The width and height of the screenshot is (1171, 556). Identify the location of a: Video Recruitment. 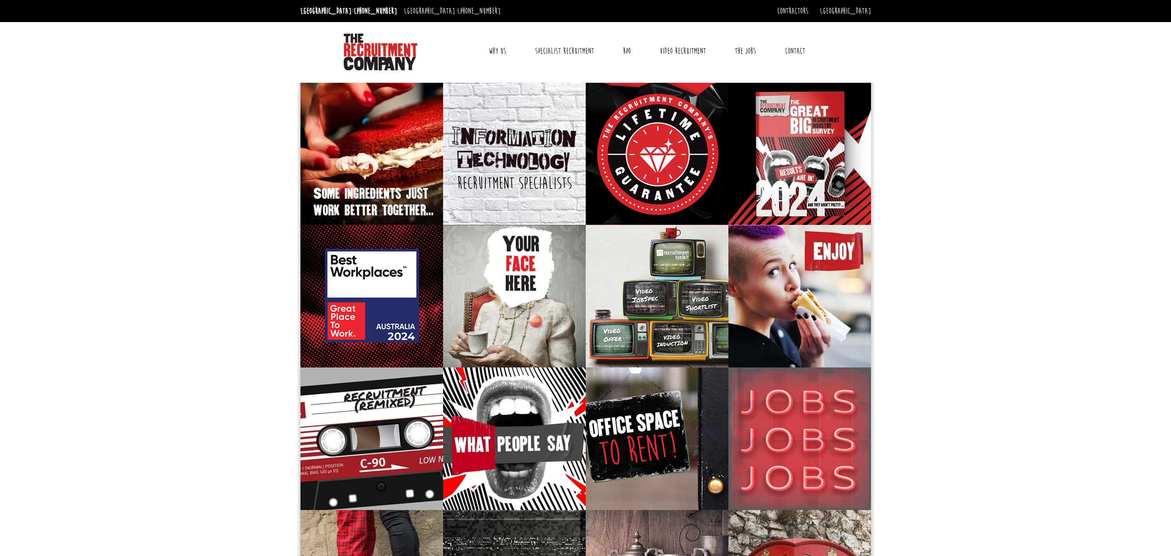
(683, 51).